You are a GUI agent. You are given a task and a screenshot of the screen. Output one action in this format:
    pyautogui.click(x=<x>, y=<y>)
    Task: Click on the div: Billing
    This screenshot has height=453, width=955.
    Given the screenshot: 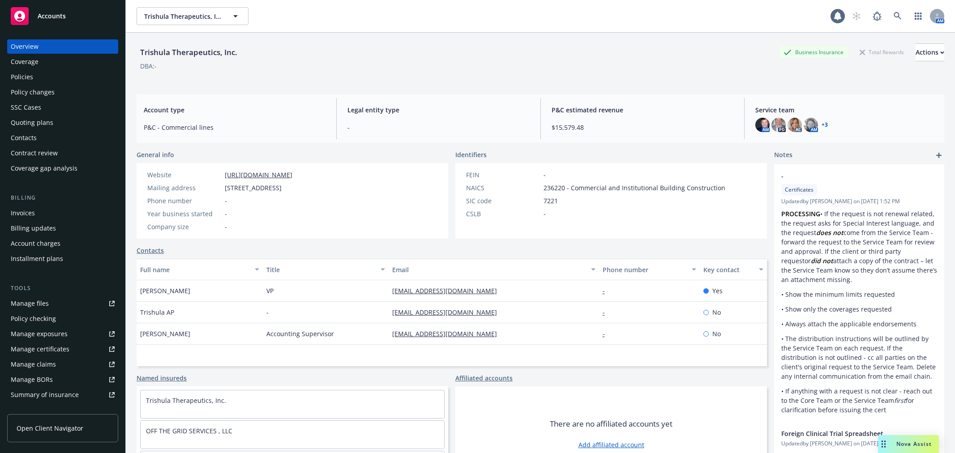 What is the action you would take?
    pyautogui.click(x=63, y=198)
    